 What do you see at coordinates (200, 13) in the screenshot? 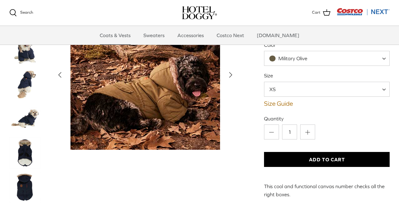
I see `img: hoteldoggycom` at bounding box center [200, 13].